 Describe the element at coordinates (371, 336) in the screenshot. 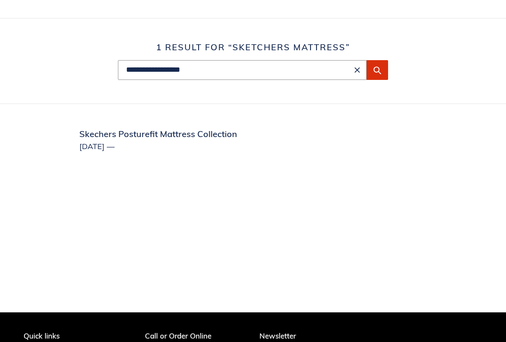

I see `p: Newsletter` at that location.